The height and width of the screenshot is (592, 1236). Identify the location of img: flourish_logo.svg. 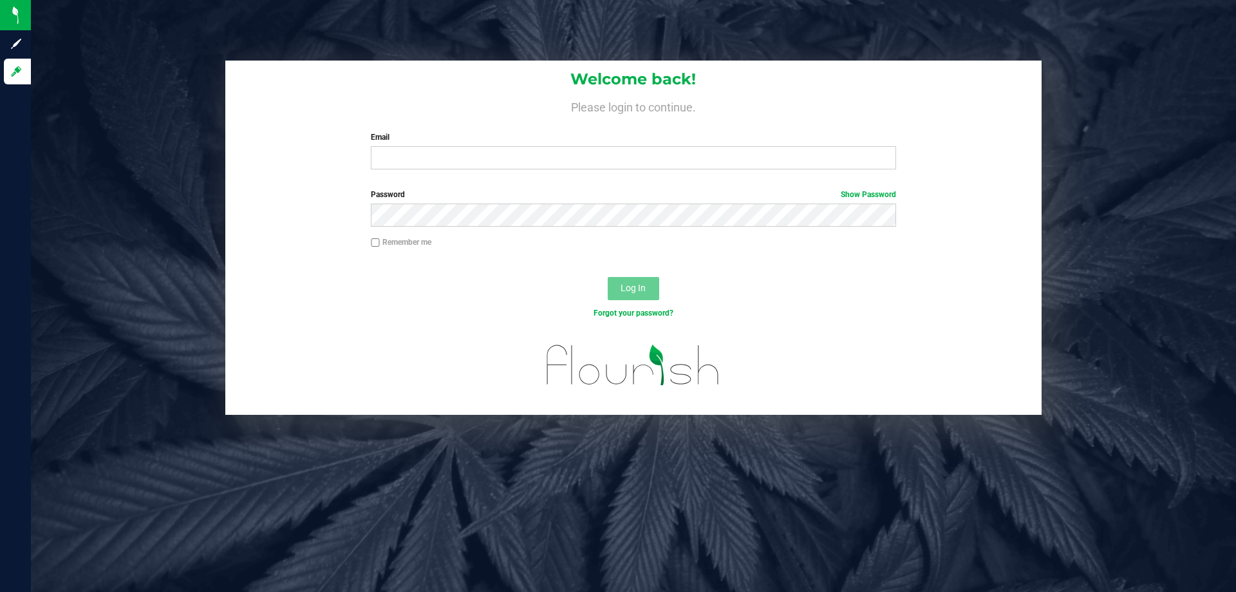
(633, 365).